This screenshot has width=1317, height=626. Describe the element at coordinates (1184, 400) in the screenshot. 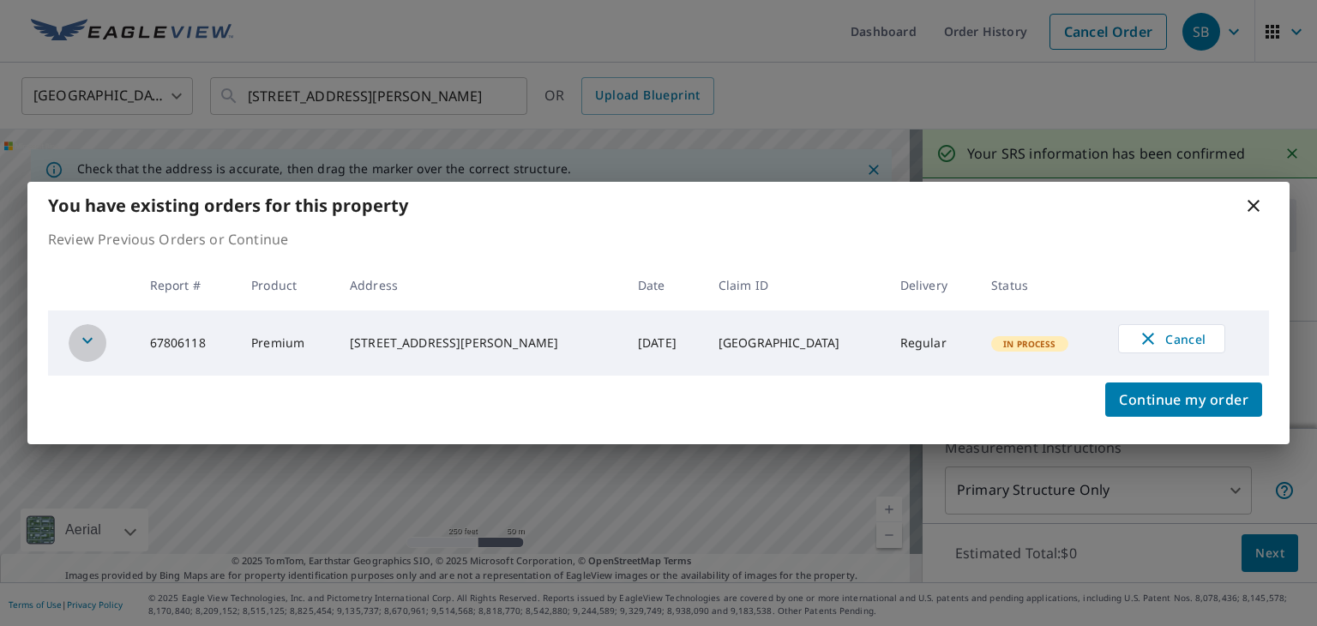

I see `span: Continue my order` at that location.